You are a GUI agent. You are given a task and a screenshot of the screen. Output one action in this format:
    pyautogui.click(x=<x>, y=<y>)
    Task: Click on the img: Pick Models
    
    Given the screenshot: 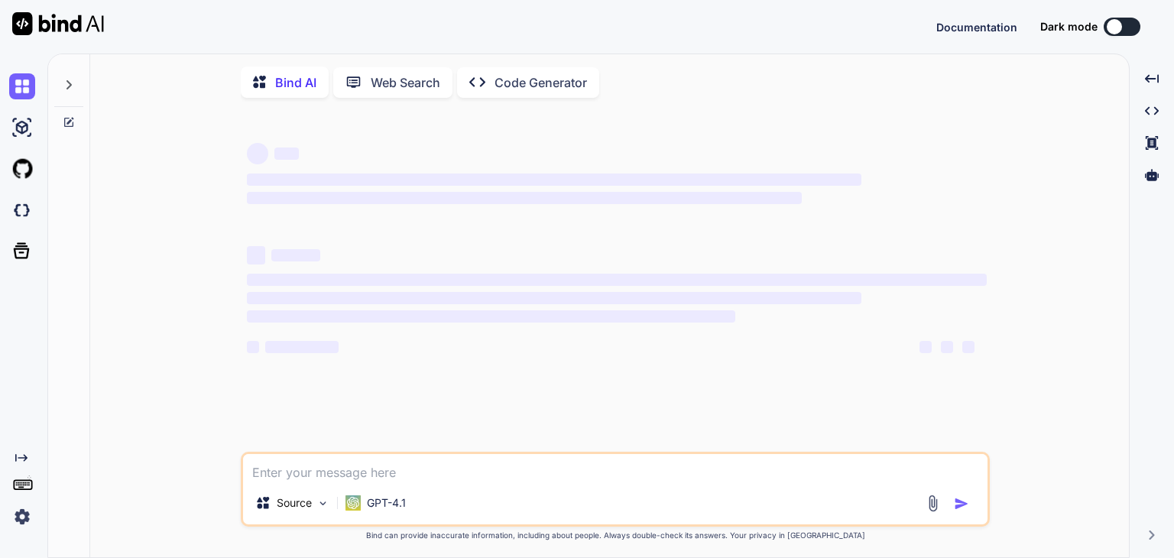 What is the action you would take?
    pyautogui.click(x=323, y=503)
    